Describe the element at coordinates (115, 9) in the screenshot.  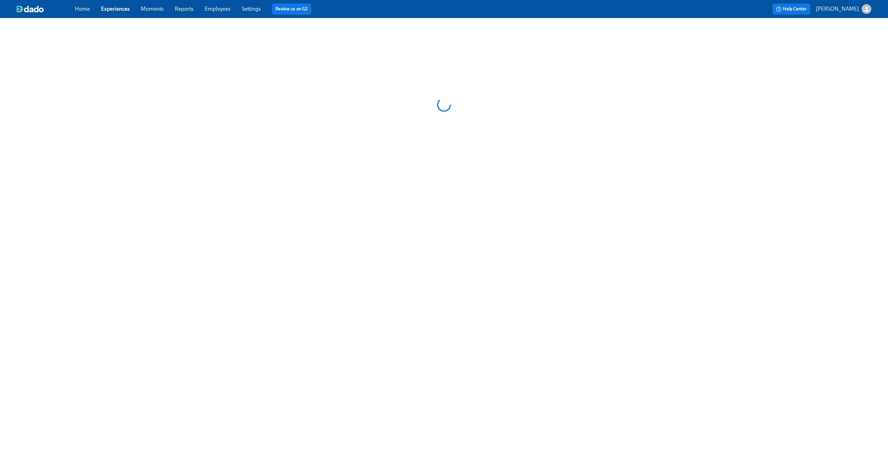
I see `a: Experiences` at that location.